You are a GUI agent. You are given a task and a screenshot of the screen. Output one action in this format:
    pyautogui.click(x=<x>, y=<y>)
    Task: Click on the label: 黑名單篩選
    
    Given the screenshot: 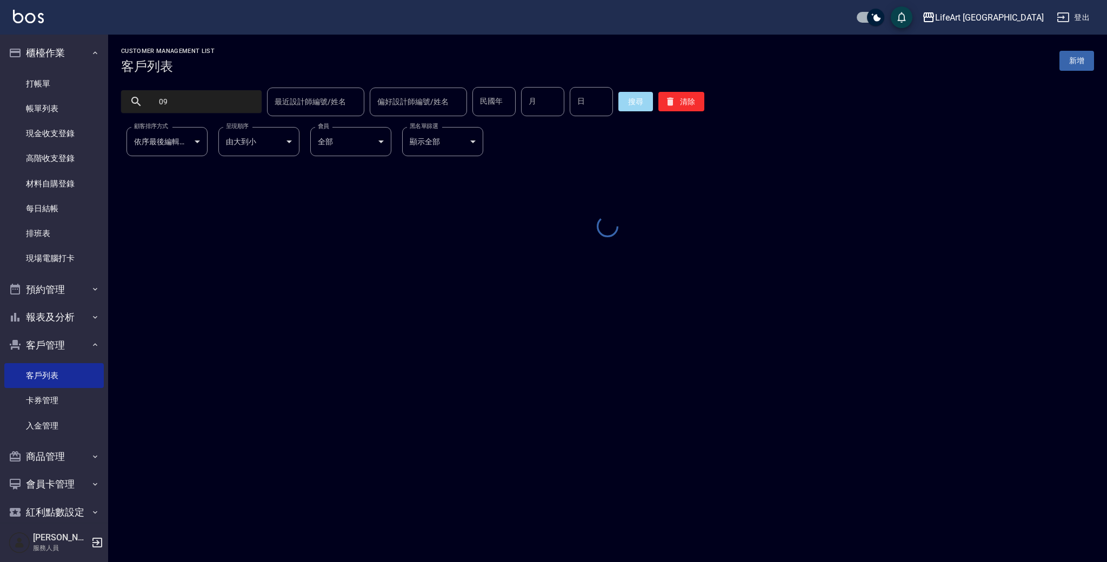 What is the action you would take?
    pyautogui.click(x=424, y=126)
    